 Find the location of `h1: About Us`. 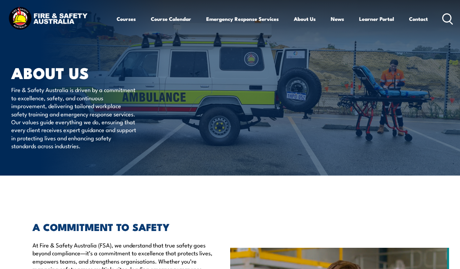

h1: About Us is located at coordinates (96, 72).